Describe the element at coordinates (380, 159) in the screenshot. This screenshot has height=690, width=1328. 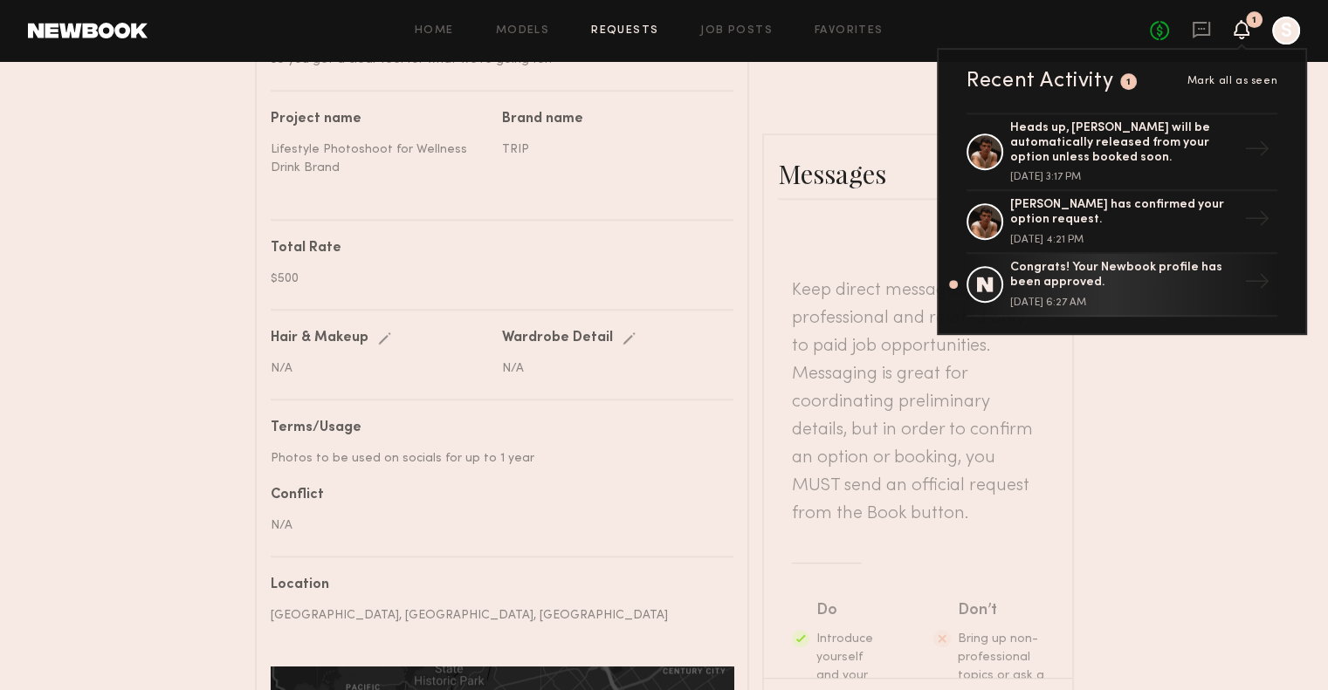
I see `div: Lifestyle Photoshoot for Wellness Drink Brand` at that location.